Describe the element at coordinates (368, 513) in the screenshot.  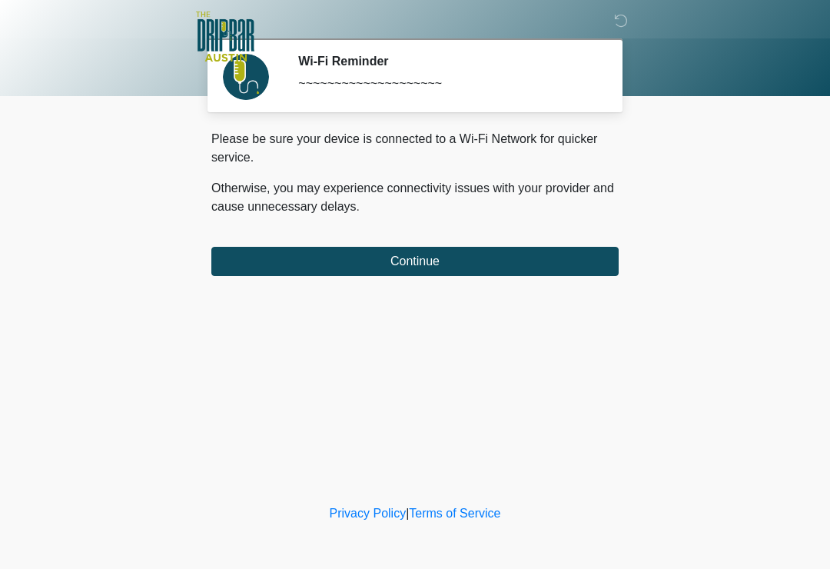
I see `a: Privacy Policy` at that location.